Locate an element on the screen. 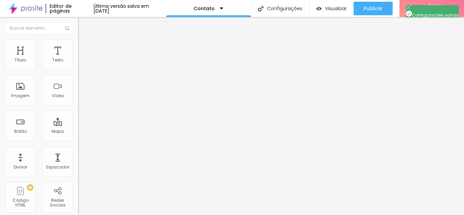  span: Configurações salvas is located at coordinates (432, 15).